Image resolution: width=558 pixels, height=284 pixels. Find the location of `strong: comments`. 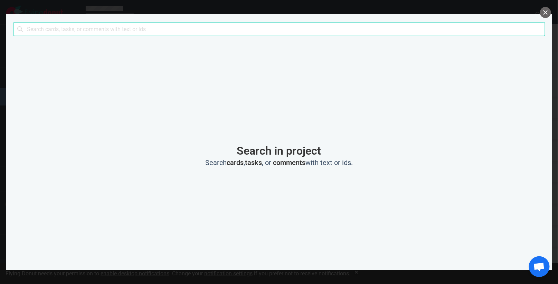

strong: comments is located at coordinates (289, 162).